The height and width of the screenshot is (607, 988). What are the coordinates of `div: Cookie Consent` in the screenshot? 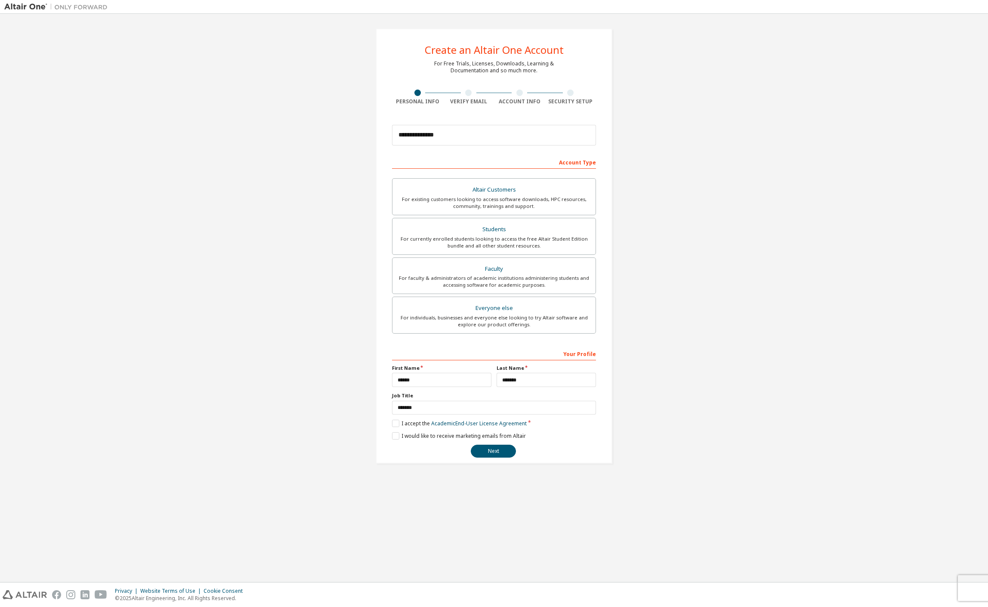 It's located at (225, 591).